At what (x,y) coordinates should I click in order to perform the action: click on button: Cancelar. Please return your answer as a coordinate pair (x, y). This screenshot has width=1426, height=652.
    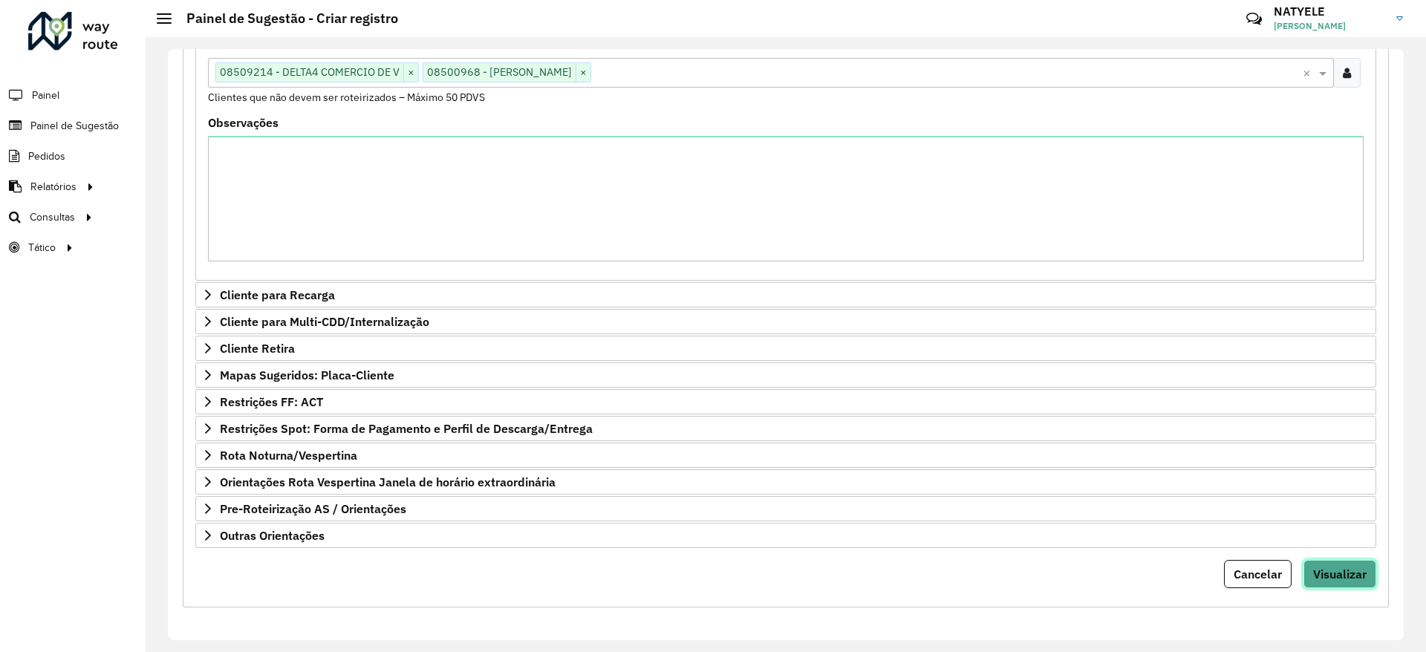
    Looking at the image, I should click on (1257, 574).